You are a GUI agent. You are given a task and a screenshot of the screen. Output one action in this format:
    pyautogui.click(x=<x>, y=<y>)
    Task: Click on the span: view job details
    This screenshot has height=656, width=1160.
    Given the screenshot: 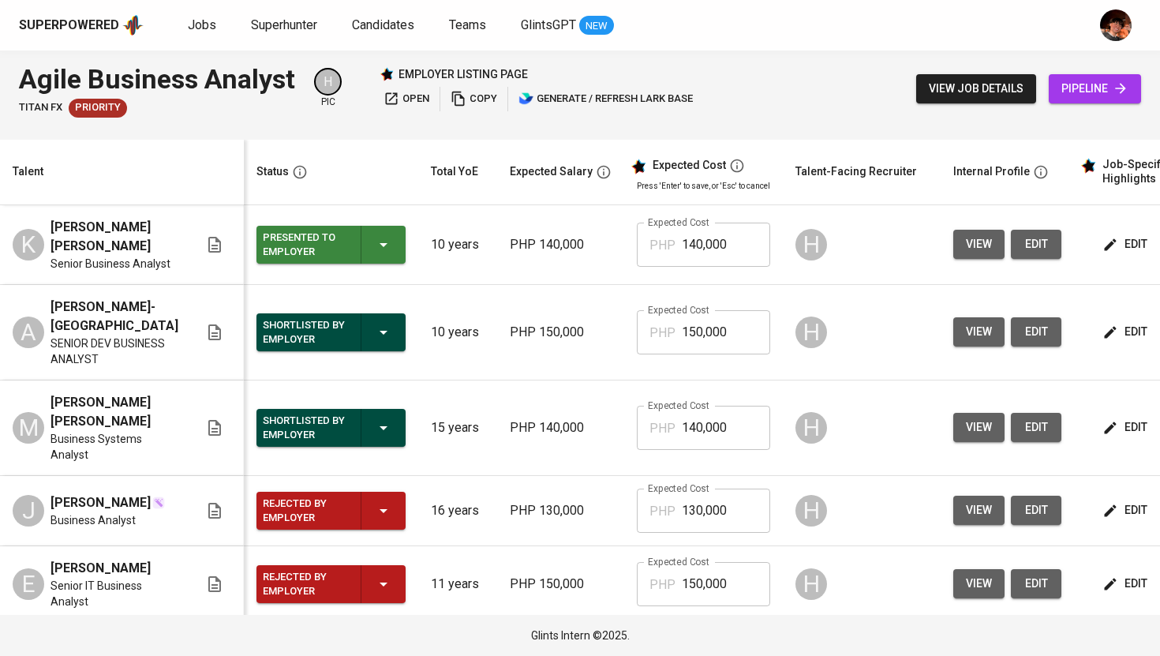 What is the action you would take?
    pyautogui.click(x=976, y=88)
    